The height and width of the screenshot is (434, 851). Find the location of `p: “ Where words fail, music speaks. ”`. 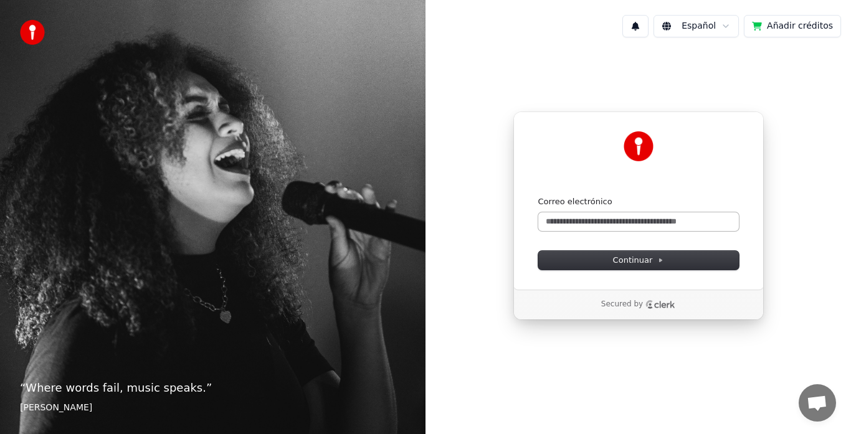

p: “ Where words fail, music speaks. ” is located at coordinates (213, 388).